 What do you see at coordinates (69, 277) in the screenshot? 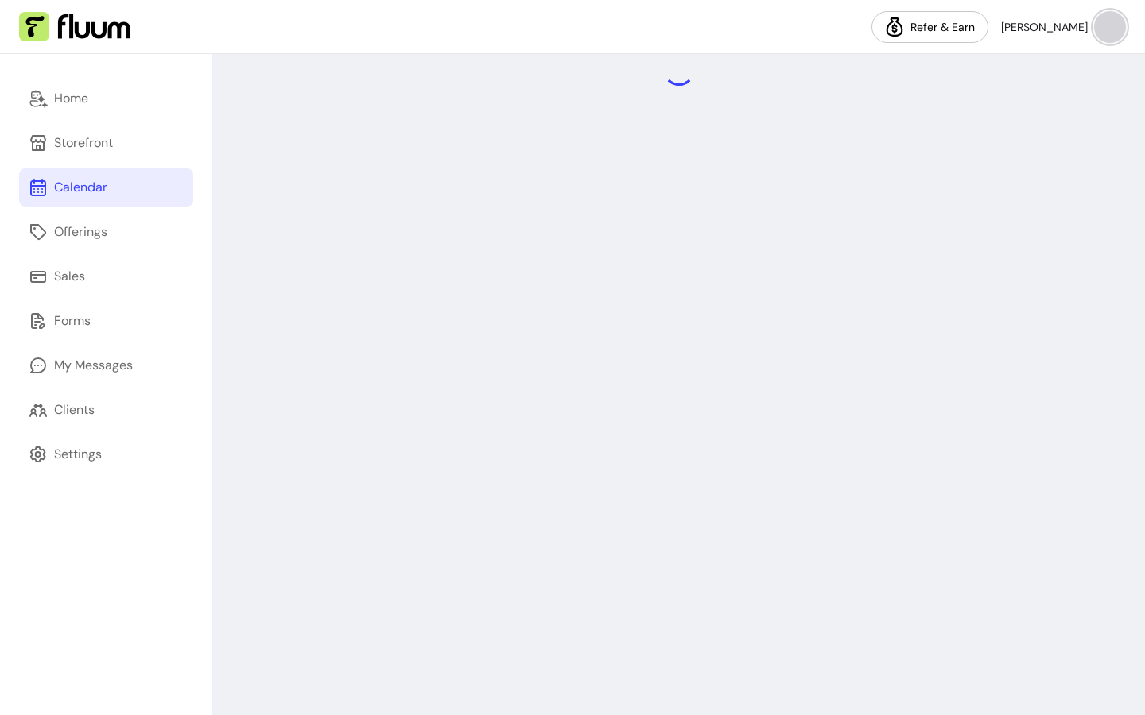
I see `div: Sales` at bounding box center [69, 277].